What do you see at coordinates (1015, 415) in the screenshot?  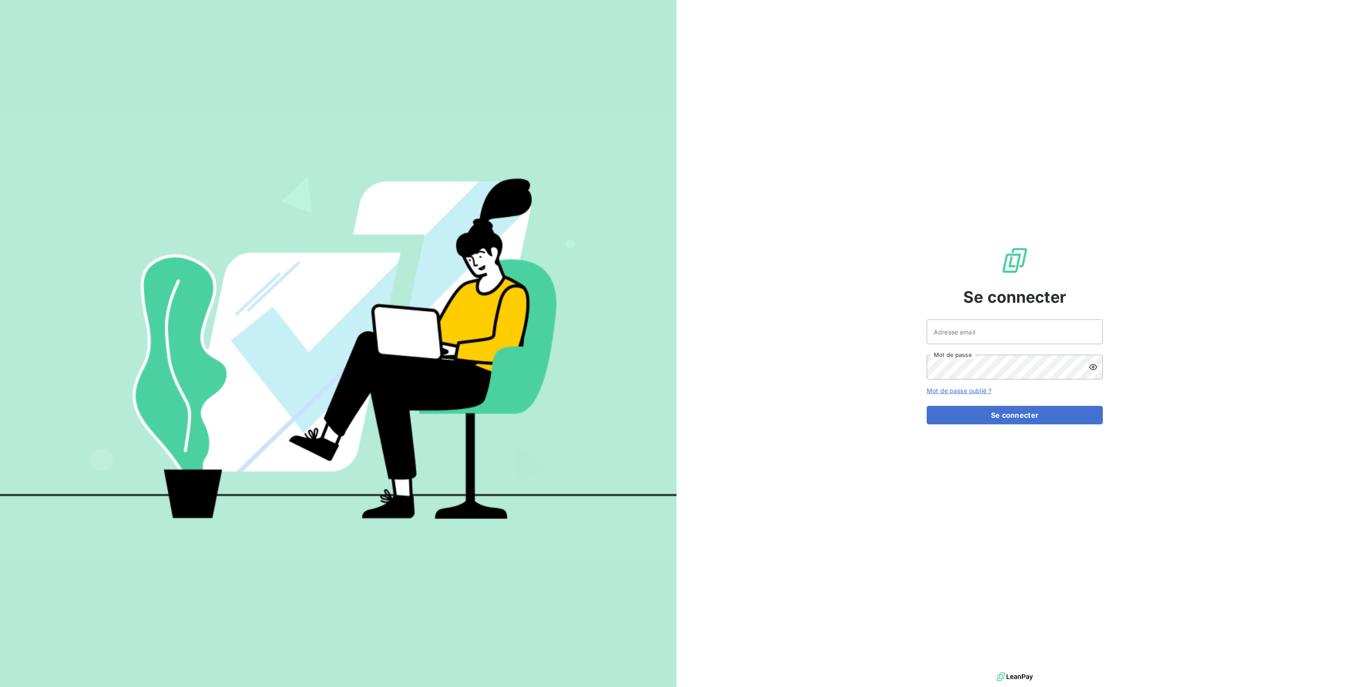 I see `button: Se connecter` at bounding box center [1015, 415].